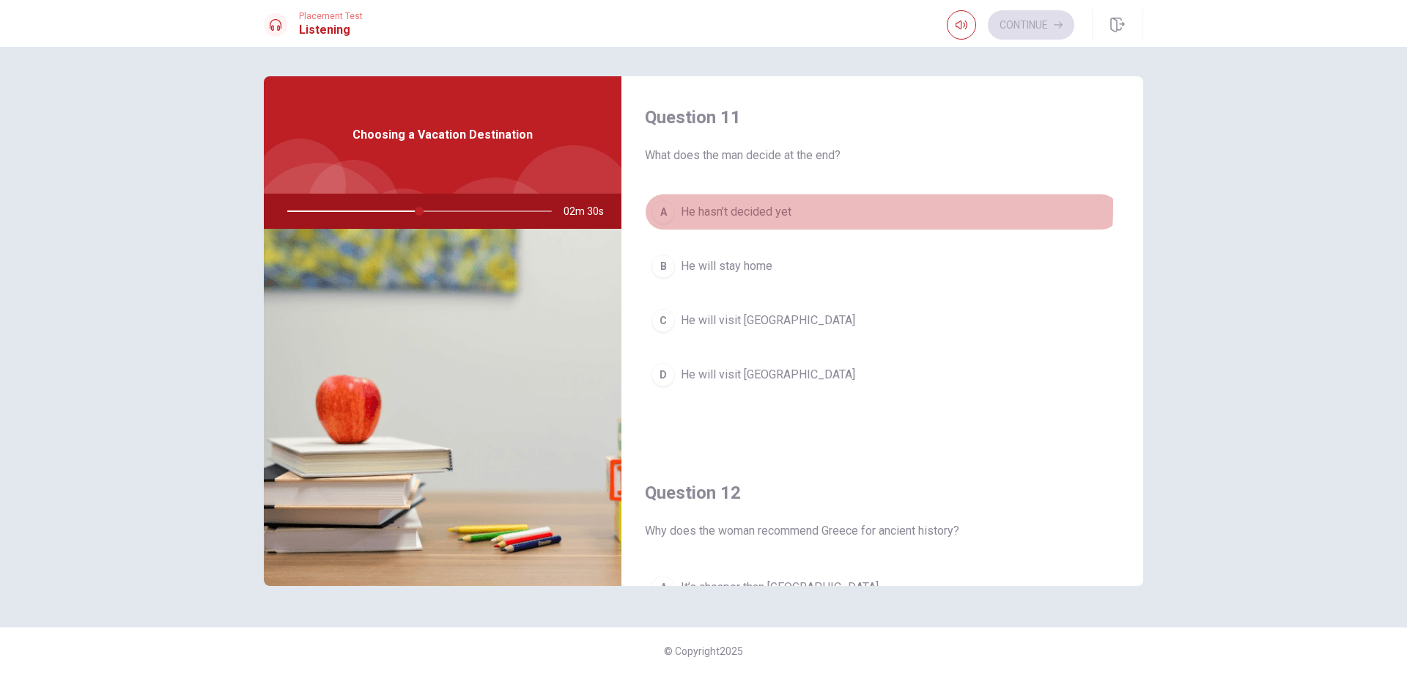  Describe the element at coordinates (704, 651) in the screenshot. I see `span: © Copyright 2025` at that location.